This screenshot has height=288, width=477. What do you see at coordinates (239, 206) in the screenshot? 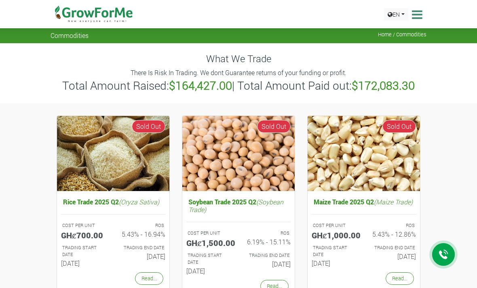
I see `h5: Soybean Trade 2025 Q2` at bounding box center [239, 206].